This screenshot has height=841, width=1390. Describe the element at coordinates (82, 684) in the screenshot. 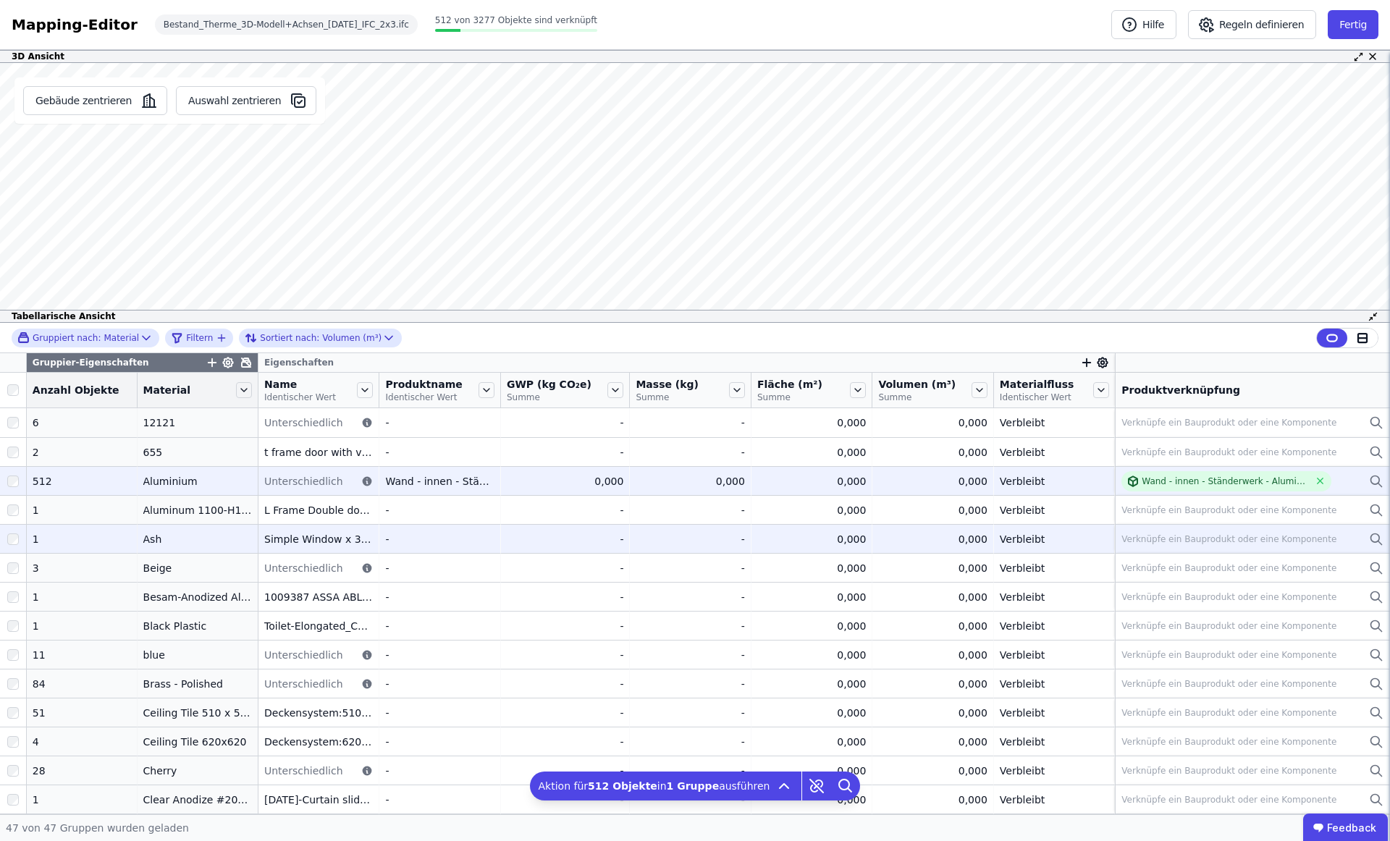

I see `div: 84` at that location.